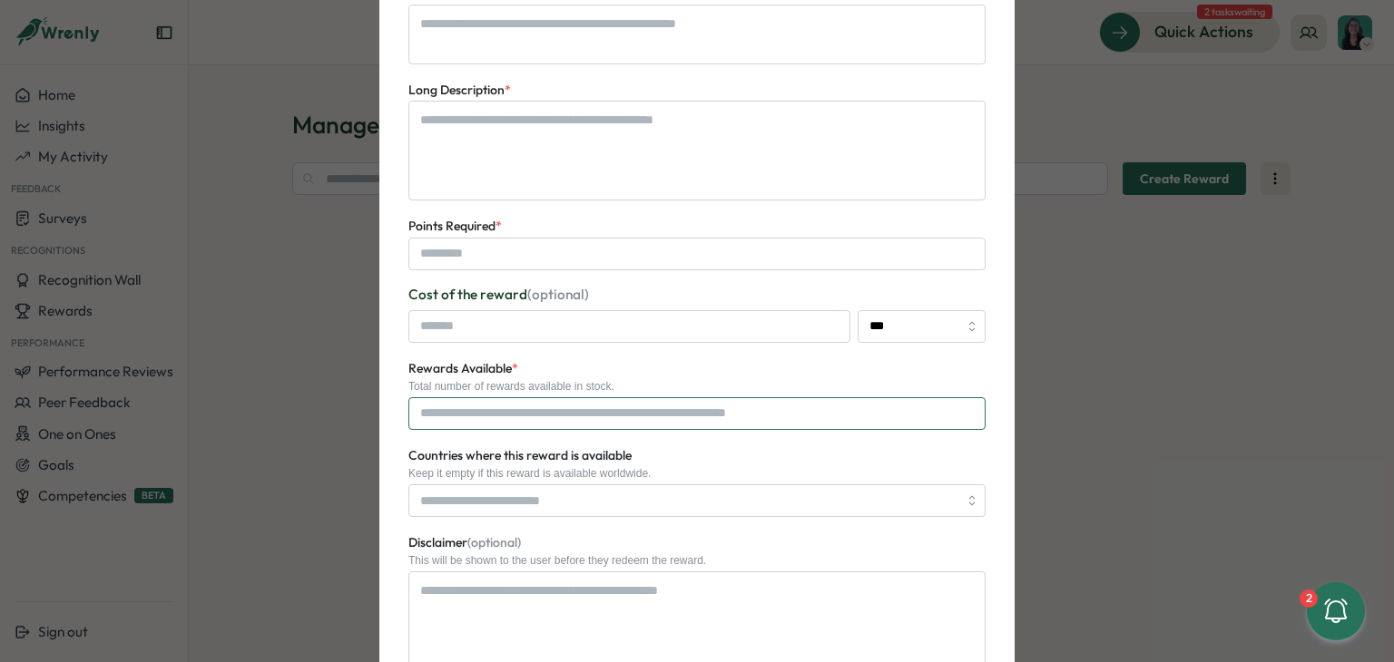 The width and height of the screenshot is (1394, 662). Describe the element at coordinates (697, 295) in the screenshot. I see `p: Cost of the reward` at that location.